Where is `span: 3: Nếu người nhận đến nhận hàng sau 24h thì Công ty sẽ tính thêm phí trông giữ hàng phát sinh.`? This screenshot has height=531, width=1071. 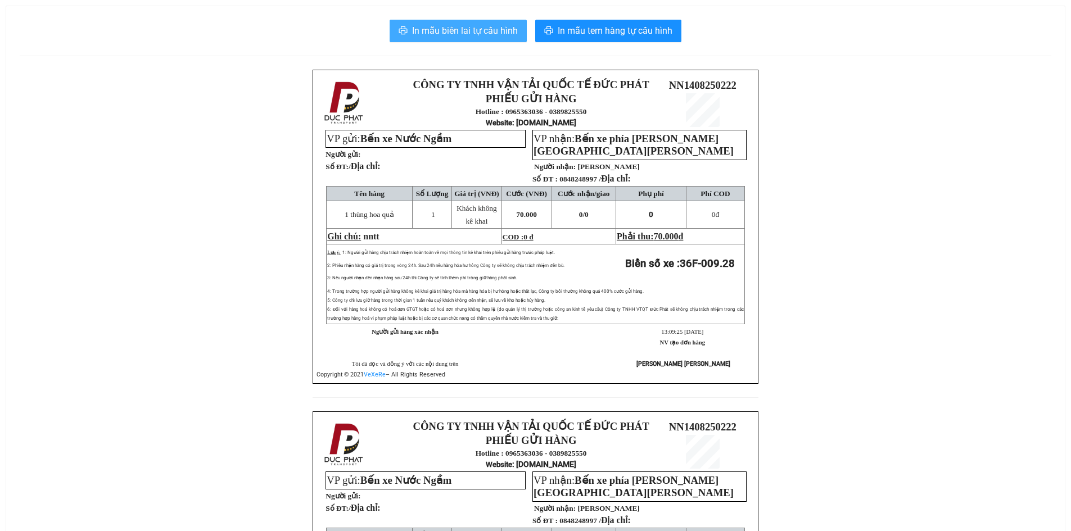
span: 3: Nếu người nhận đến nhận hàng sau 24h thì Công ty sẽ tính thêm phí trông giữ hàng phát sinh. is located at coordinates (422, 278).